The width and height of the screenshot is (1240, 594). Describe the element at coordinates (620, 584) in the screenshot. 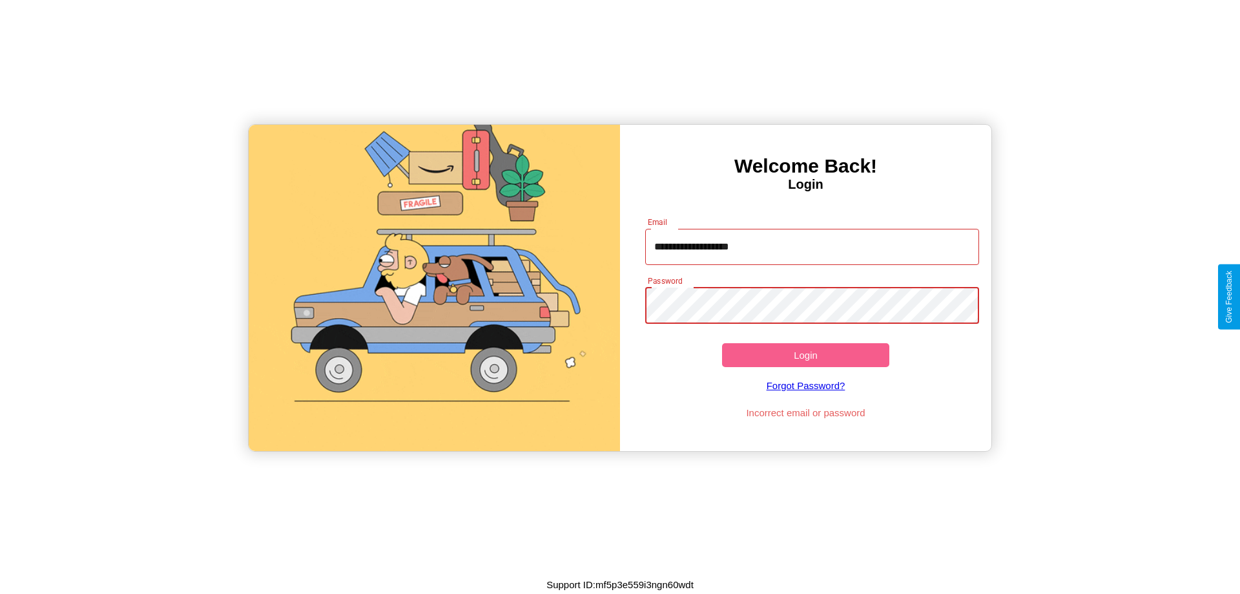

I see `p: Support ID: mf5p3e559i3ngn60wdt` at that location.